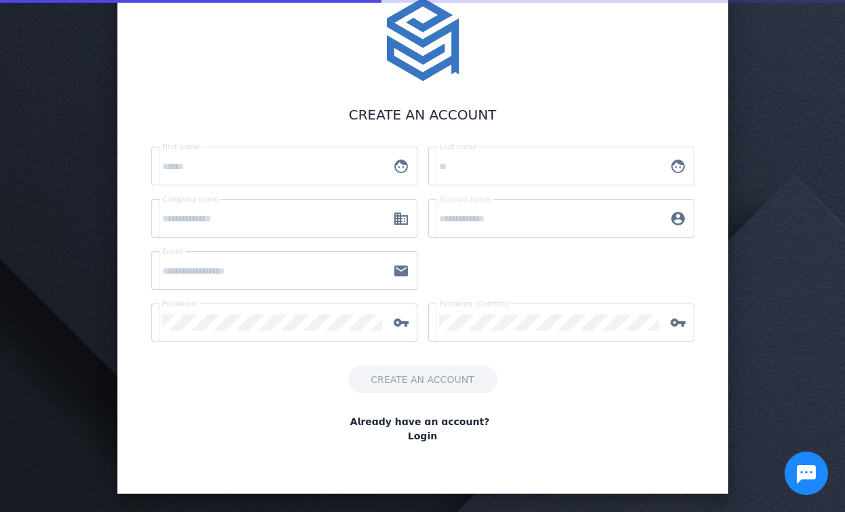 The width and height of the screenshot is (845, 512). Describe the element at coordinates (179, 303) in the screenshot. I see `mat-label: Password` at that location.